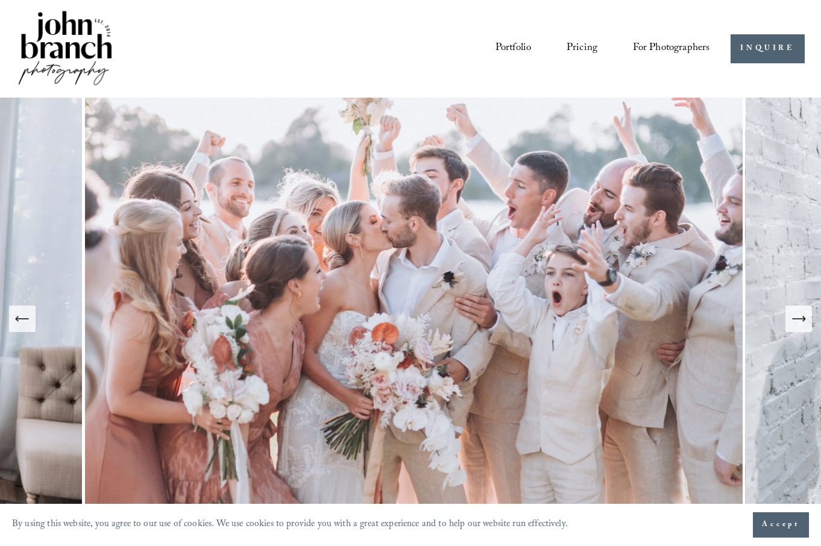  Describe the element at coordinates (781, 525) in the screenshot. I see `button: Accept` at that location.